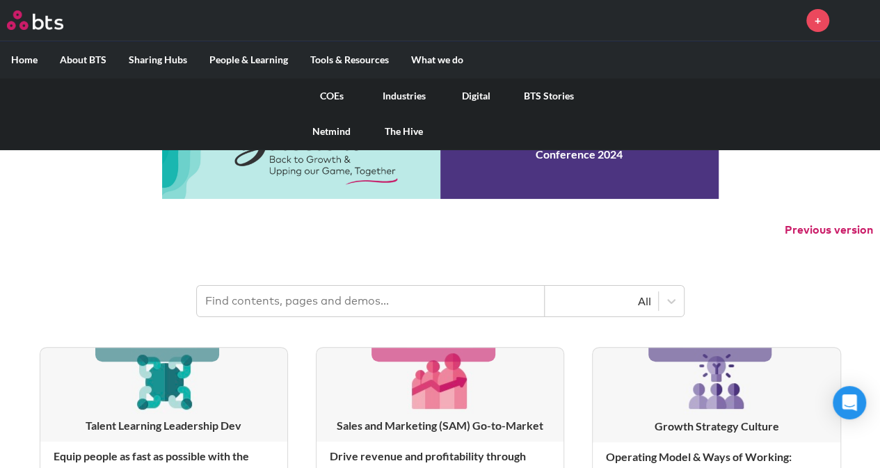 The width and height of the screenshot is (880, 468). Describe the element at coordinates (849, 403) in the screenshot. I see `div: Open Intercom Messenger` at that location.